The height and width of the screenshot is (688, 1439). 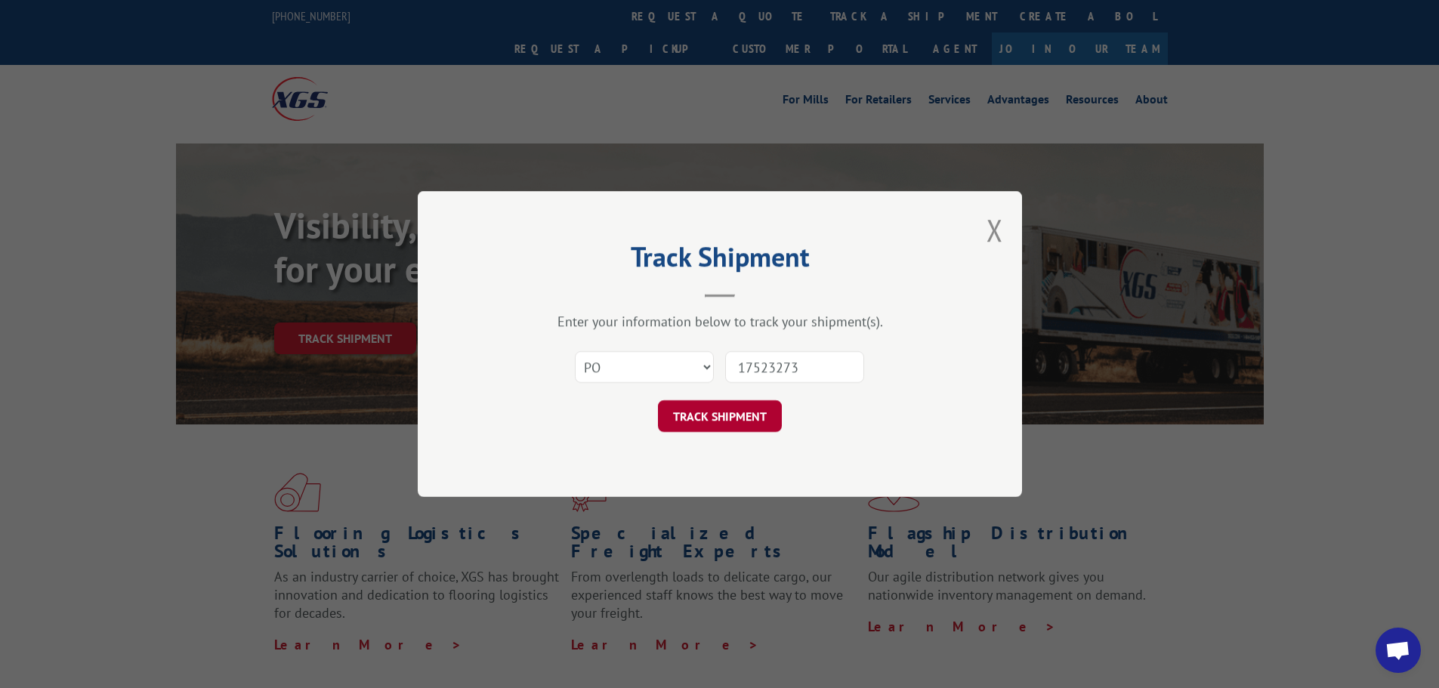 I want to click on h2: Track Shipment, so click(x=720, y=261).